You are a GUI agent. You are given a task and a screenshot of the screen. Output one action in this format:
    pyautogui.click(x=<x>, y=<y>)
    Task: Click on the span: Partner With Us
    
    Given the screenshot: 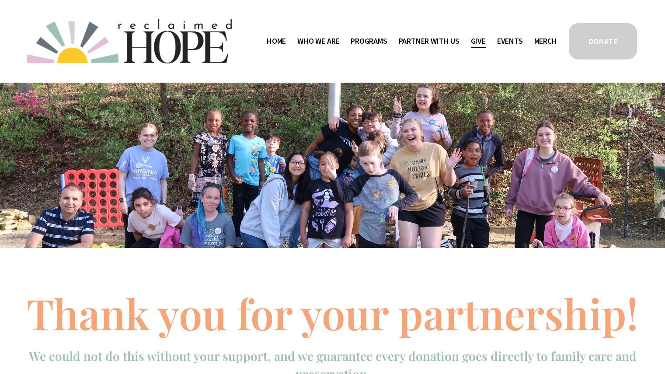 What is the action you would take?
    pyautogui.click(x=429, y=41)
    